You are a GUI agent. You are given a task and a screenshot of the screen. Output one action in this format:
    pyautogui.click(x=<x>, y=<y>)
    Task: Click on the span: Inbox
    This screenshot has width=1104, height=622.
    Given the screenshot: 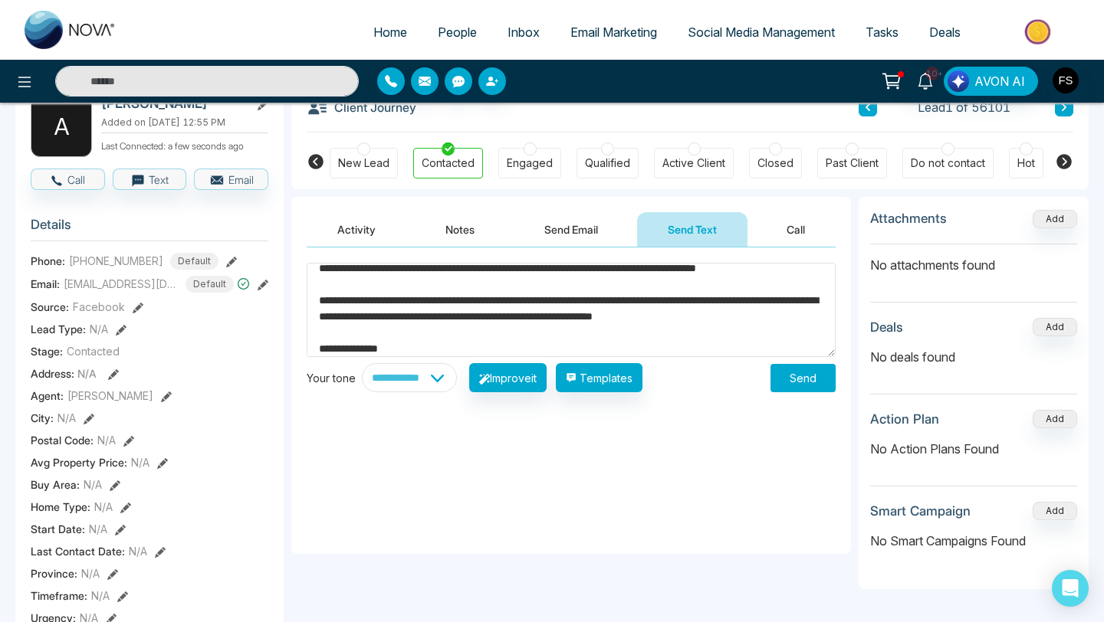 What is the action you would take?
    pyautogui.click(x=524, y=32)
    